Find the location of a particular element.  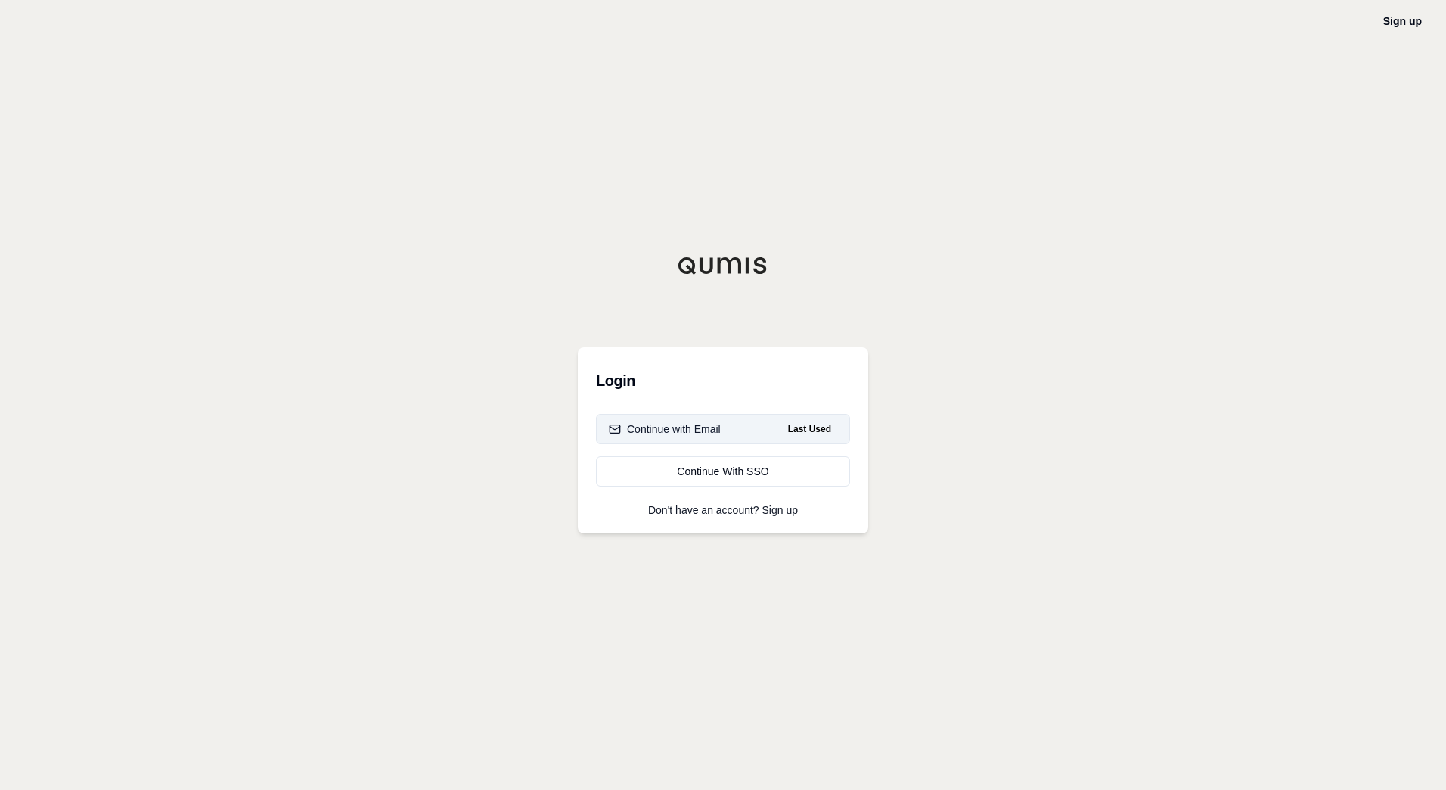

div: Continue With SSO is located at coordinates (723, 471).